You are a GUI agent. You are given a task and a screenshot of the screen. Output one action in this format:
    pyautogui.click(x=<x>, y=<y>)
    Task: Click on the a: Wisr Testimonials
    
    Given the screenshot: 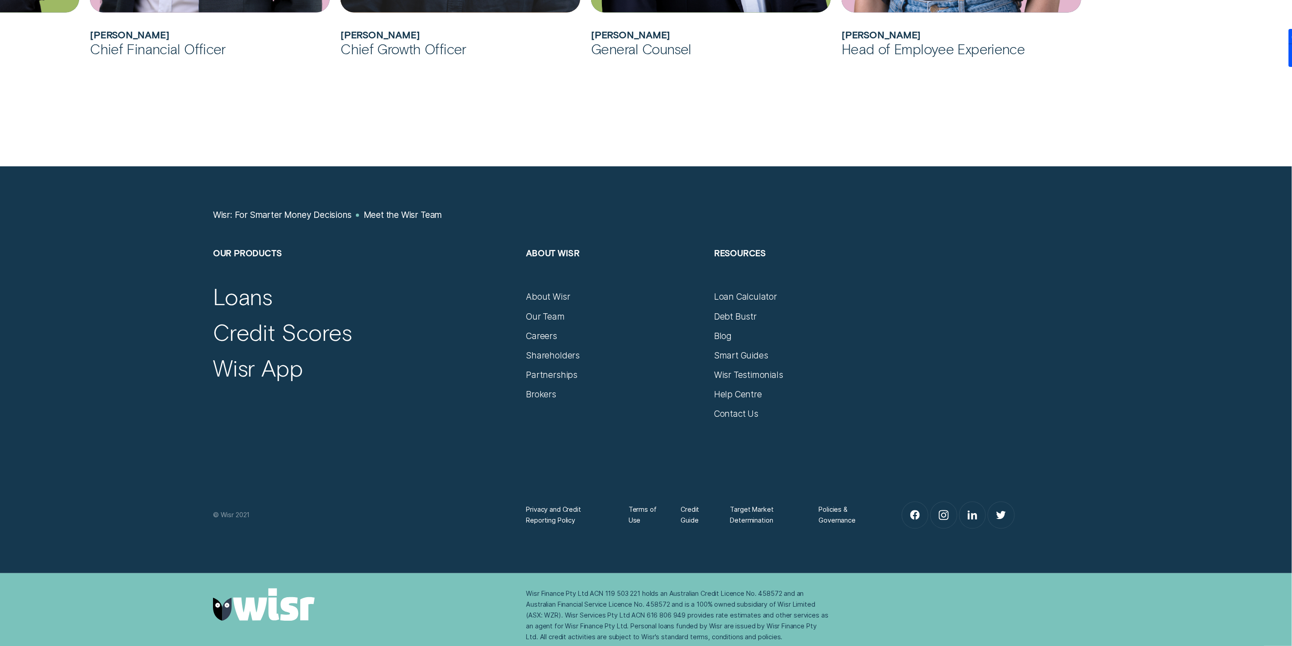 What is the action you would take?
    pyautogui.click(x=748, y=375)
    